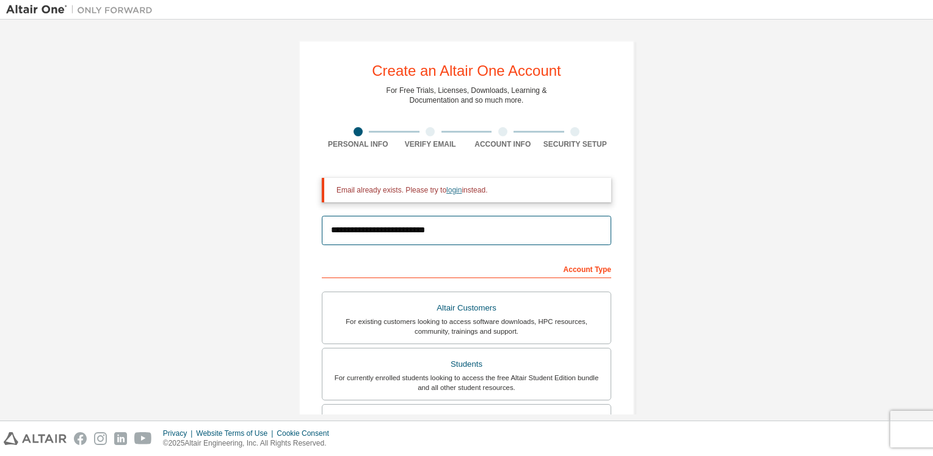 The height and width of the screenshot is (456, 933). What do you see at coordinates (120, 438) in the screenshot?
I see `img: linkedin.svg` at bounding box center [120, 438].